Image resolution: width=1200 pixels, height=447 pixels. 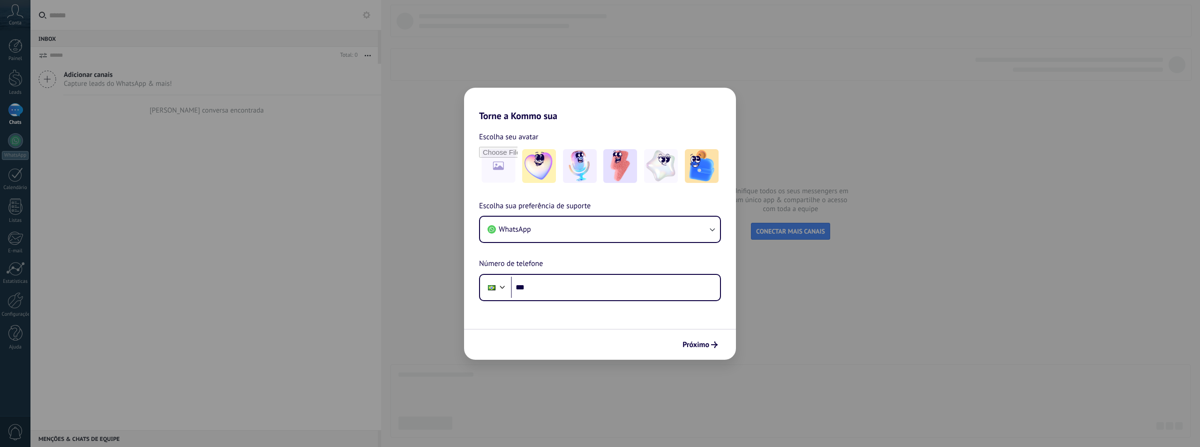 What do you see at coordinates (661, 166) in the screenshot?
I see `img: -4.jpeg` at bounding box center [661, 166].